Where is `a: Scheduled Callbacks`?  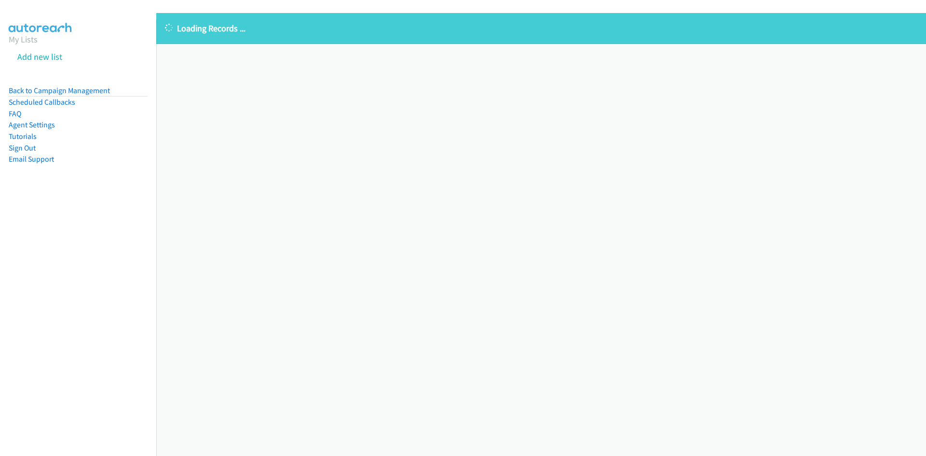 a: Scheduled Callbacks is located at coordinates (42, 102).